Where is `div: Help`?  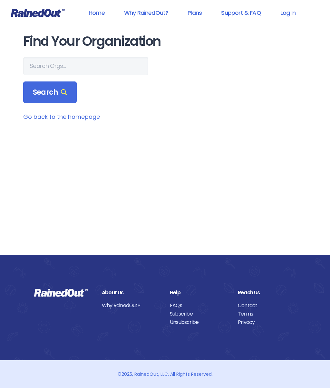 div: Help is located at coordinates (199, 293).